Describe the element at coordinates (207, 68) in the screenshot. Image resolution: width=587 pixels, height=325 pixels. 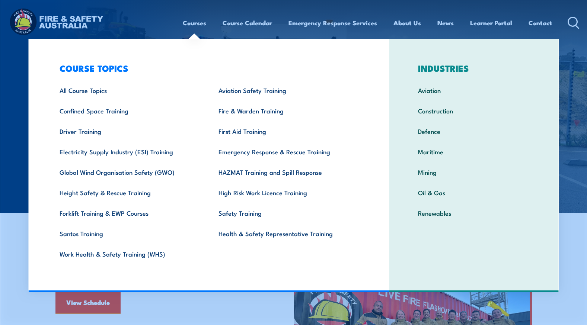
I see `h3: COURSE TOPICS` at that location.